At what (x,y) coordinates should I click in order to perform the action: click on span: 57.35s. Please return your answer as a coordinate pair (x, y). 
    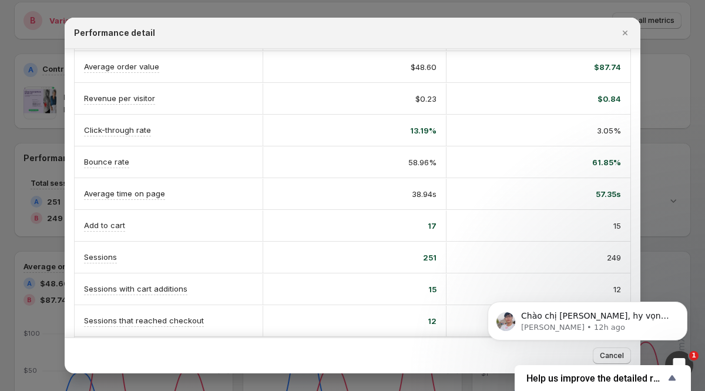
    Looking at the image, I should click on (608, 194).